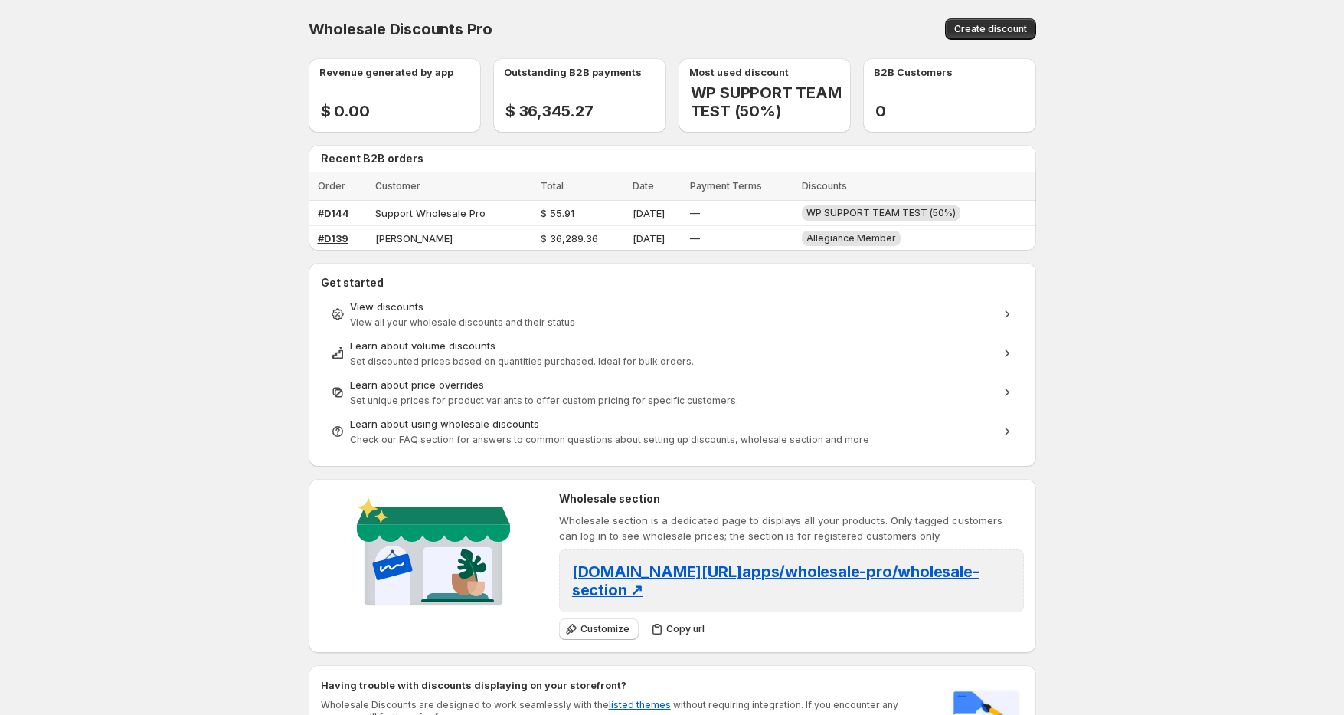 The width and height of the screenshot is (1344, 715). Describe the element at coordinates (679, 629) in the screenshot. I see `button: Copy url` at that location.